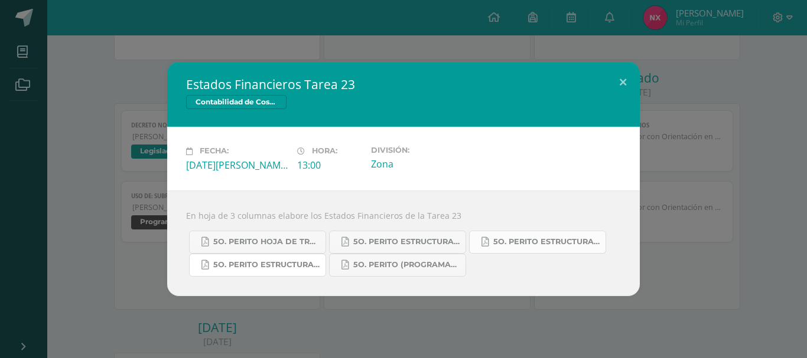 The width and height of the screenshot is (807, 358). What do you see at coordinates (214, 151) in the screenshot?
I see `span: Fecha:` at bounding box center [214, 151].